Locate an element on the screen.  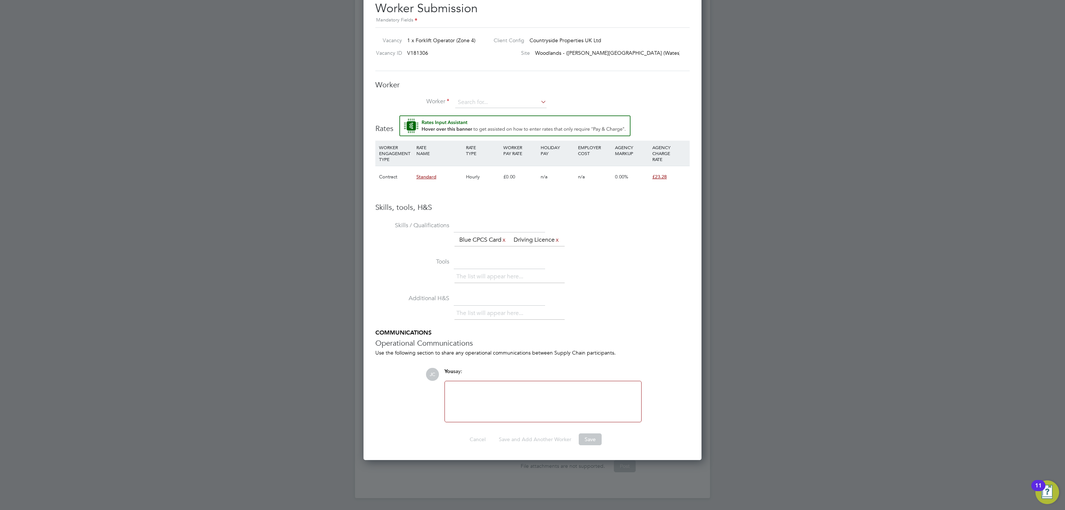
label: Skills / Qualifications is located at coordinates (412, 225).